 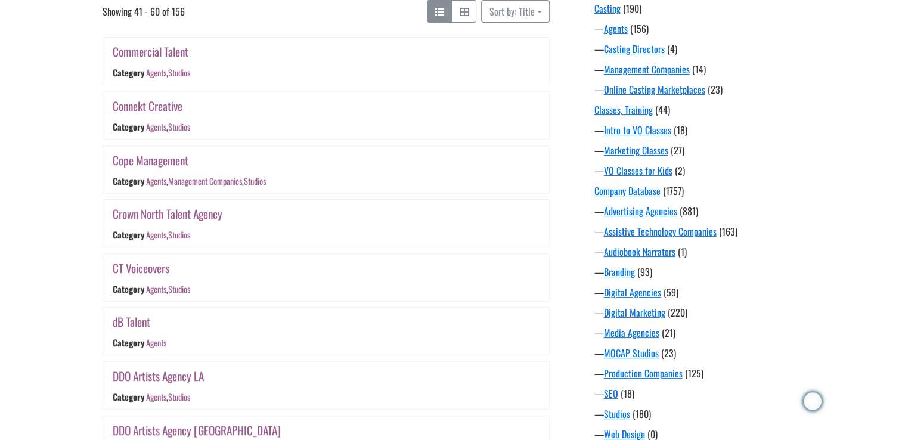 I want to click on span: (14), so click(x=698, y=69).